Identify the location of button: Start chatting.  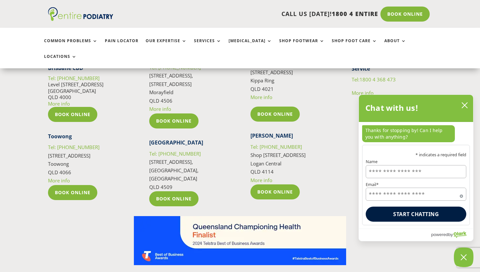
(416, 214).